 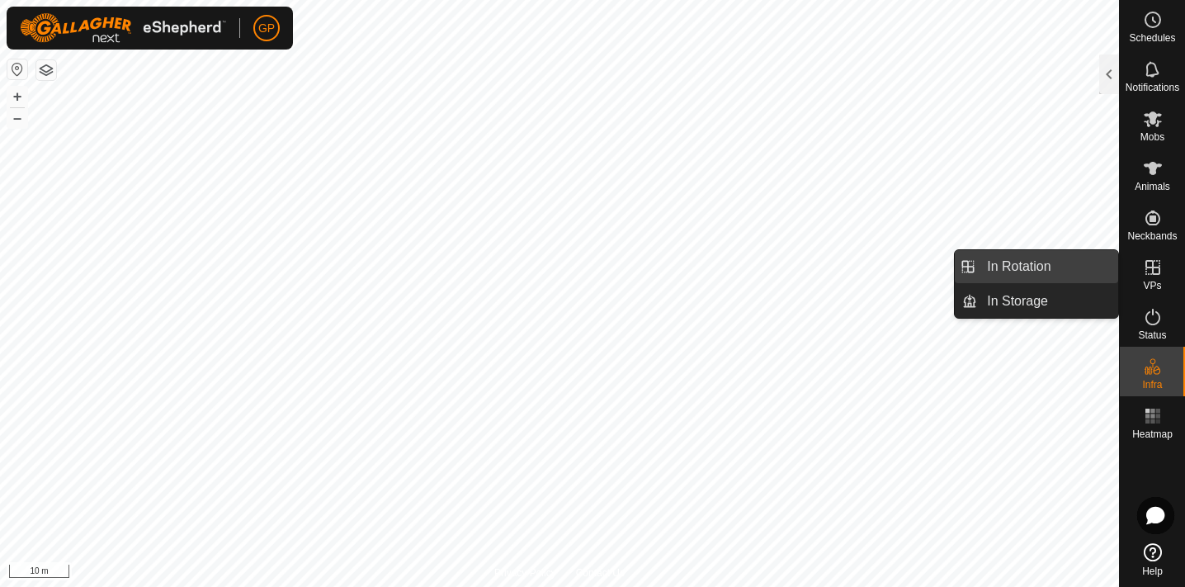 What do you see at coordinates (1152, 559) in the screenshot?
I see `a: Help` at bounding box center [1152, 559].